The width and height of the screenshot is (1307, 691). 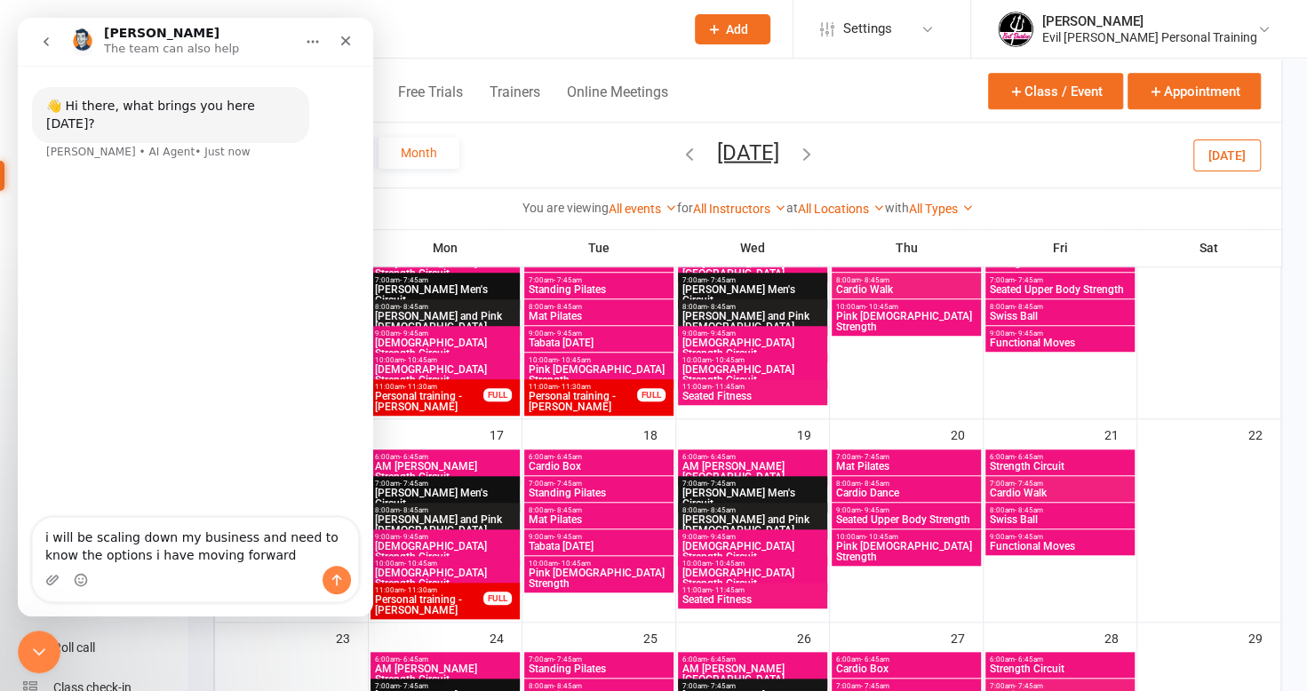 I want to click on input: Search..., so click(x=452, y=29).